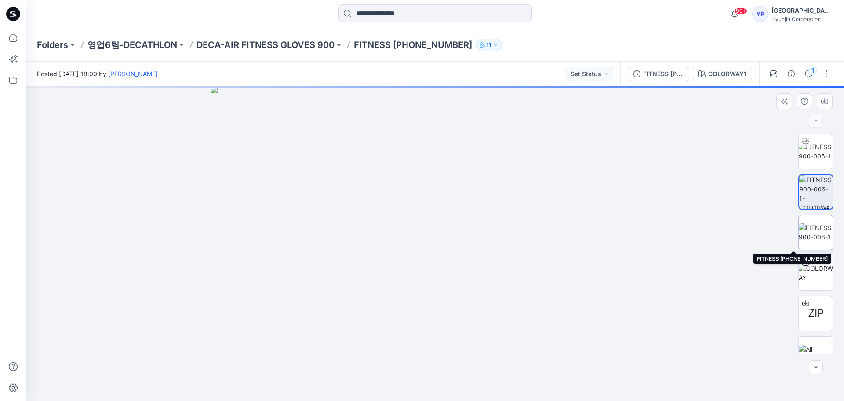 This screenshot has width=844, height=401. Describe the element at coordinates (266, 45) in the screenshot. I see `a: DECA-AIR FITNESS GLOVES 900` at that location.